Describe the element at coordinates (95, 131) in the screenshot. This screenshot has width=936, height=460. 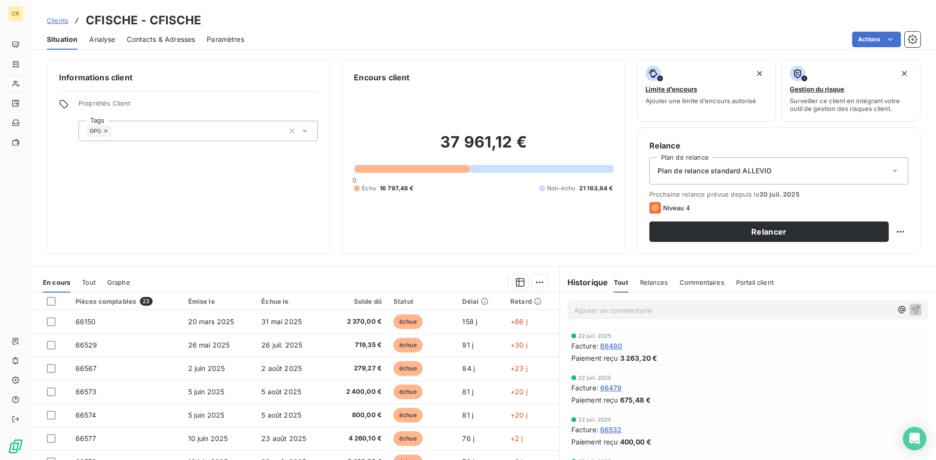
I see `span: GPO` at that location.